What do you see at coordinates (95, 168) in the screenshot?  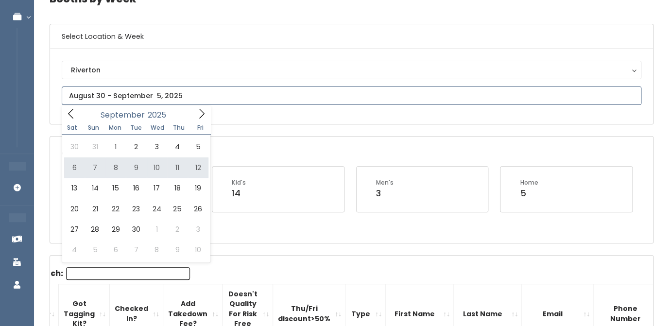 I see `span: September 7, 2025` at bounding box center [95, 168].